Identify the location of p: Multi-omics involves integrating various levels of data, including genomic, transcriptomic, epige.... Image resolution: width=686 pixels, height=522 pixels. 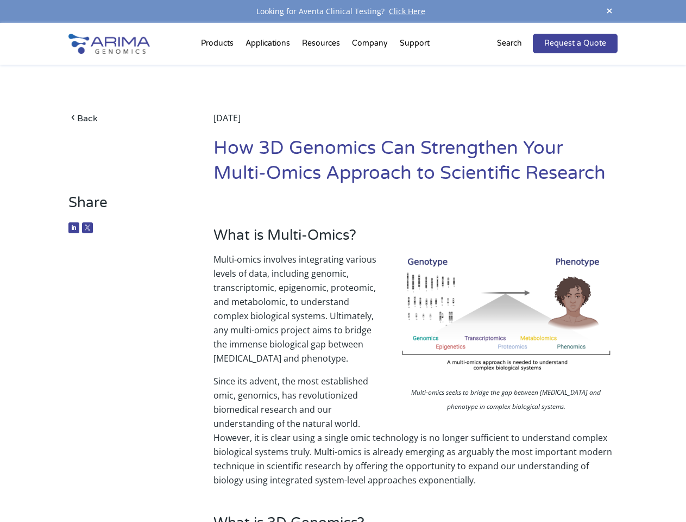
(416, 313).